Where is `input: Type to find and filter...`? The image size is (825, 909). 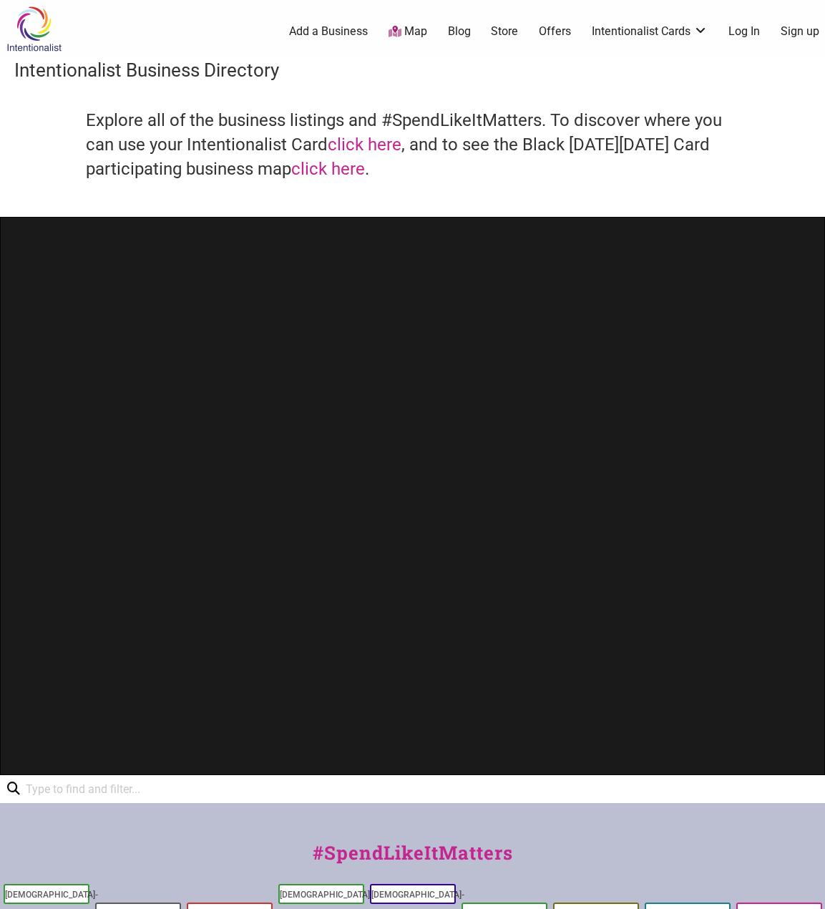 input: Type to find and filter... is located at coordinates (85, 789).